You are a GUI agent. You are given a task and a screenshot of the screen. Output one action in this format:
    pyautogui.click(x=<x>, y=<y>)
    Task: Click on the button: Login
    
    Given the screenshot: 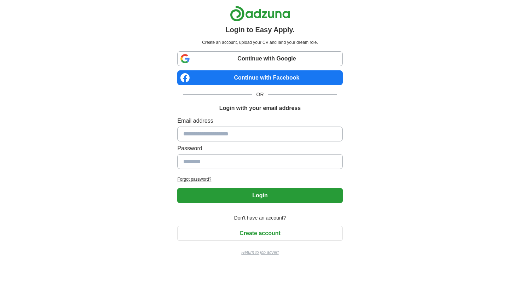 What is the action you would take?
    pyautogui.click(x=260, y=196)
    